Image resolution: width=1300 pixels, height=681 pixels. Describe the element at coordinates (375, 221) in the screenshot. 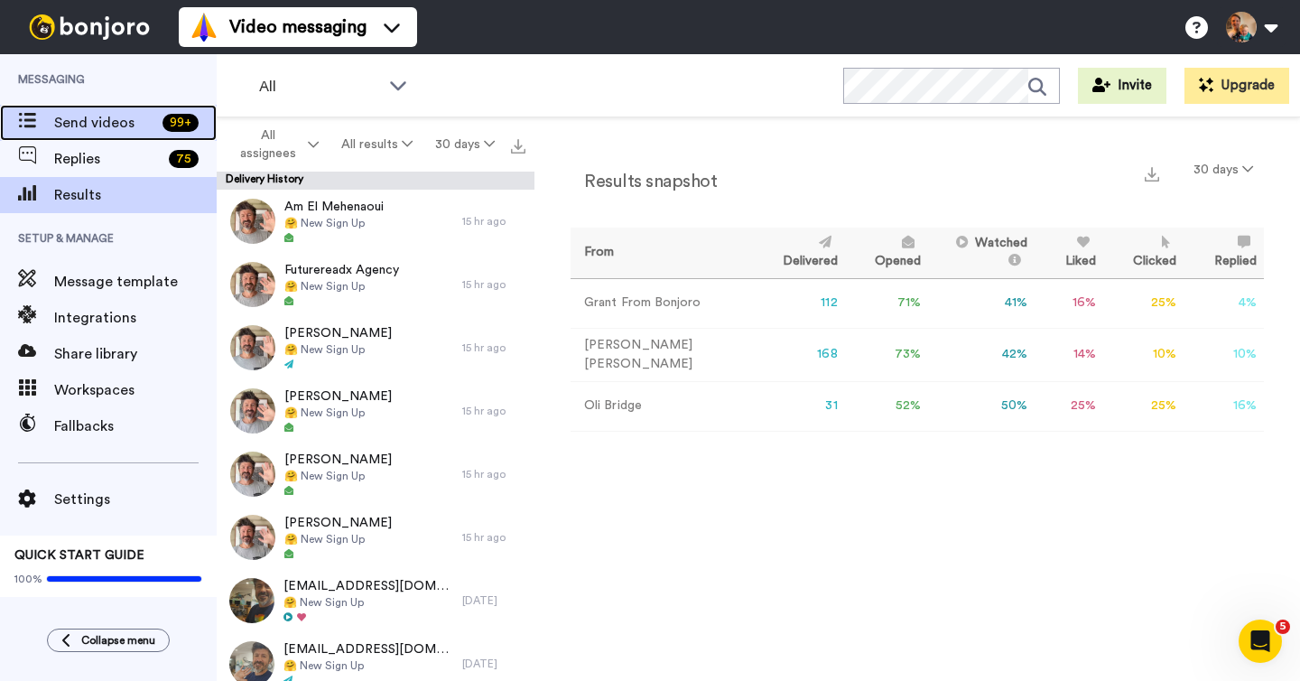

I see `a: Am El Mehenaoui🤗 New Sign Up15 hr ago` at that location.